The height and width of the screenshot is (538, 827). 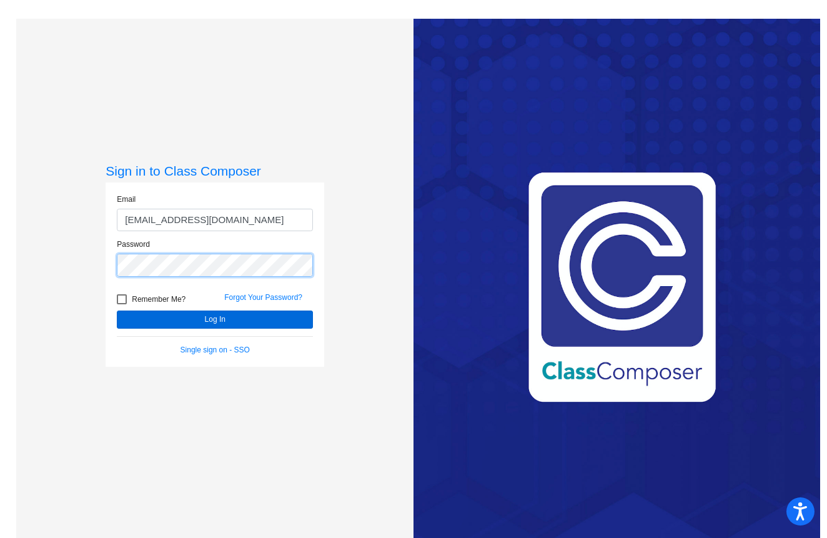 I want to click on a: Forgot Your Password?, so click(x=263, y=297).